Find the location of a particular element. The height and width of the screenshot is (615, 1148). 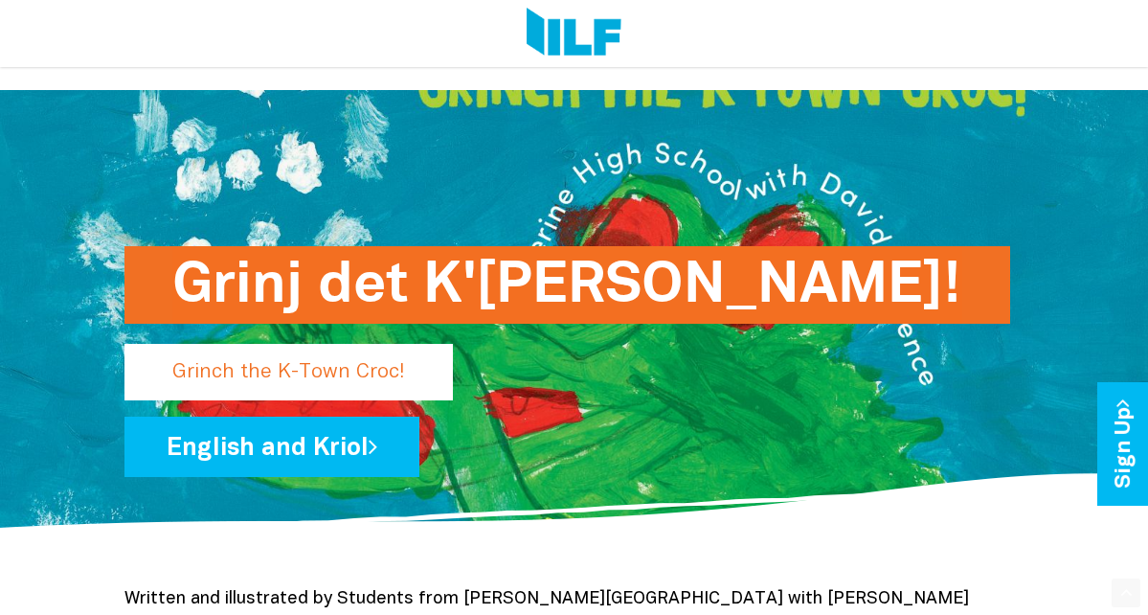

a: English and Kriol is located at coordinates (272, 446).